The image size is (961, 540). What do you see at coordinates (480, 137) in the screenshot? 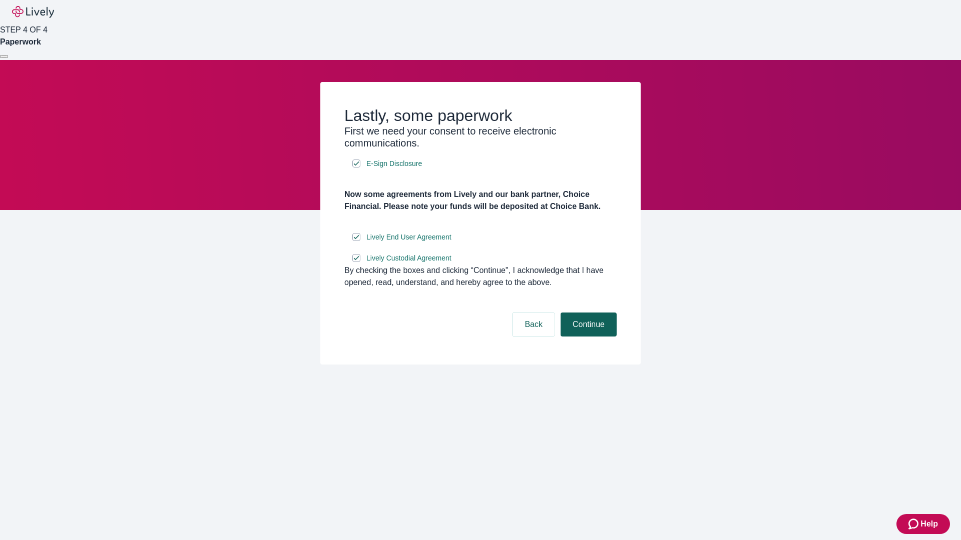
I see `h3: First we need your consent to receive electronic communications.` at bounding box center [480, 137].